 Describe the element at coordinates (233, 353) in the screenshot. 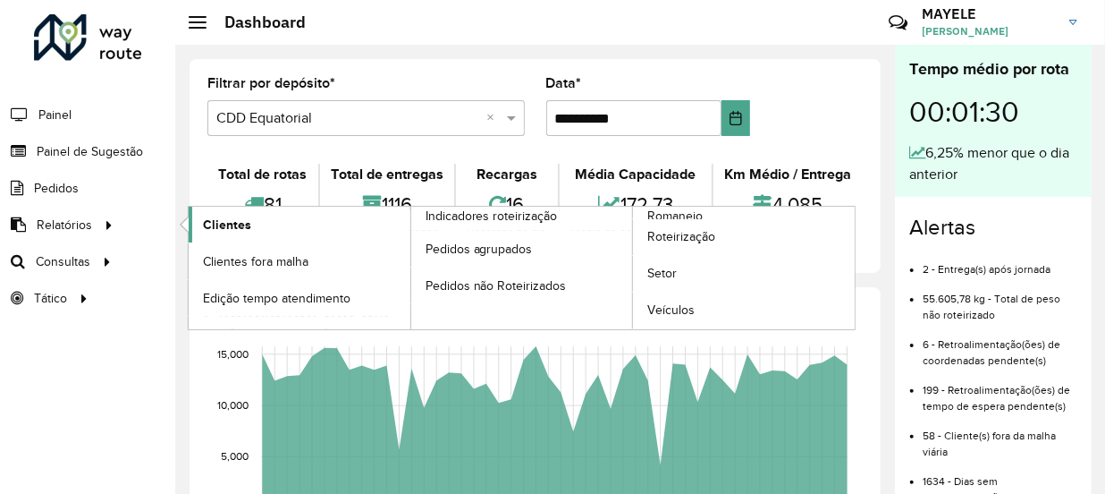

I see `text: 15,000` at that location.